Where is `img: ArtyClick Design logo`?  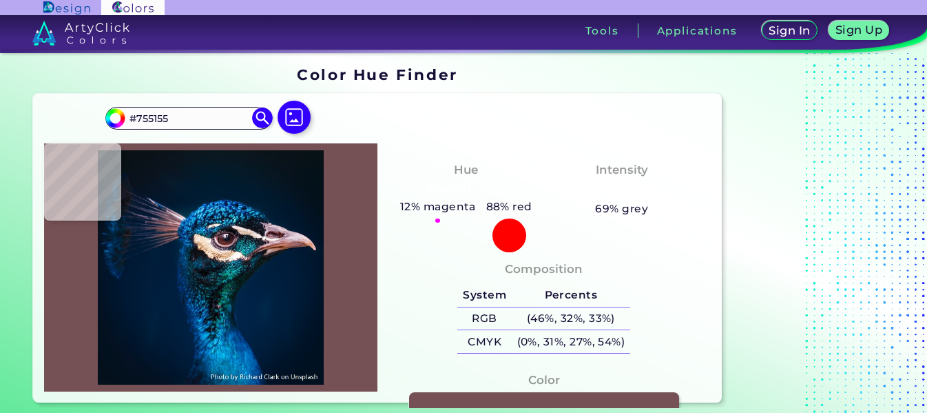 img: ArtyClick Design logo is located at coordinates (66, 8).